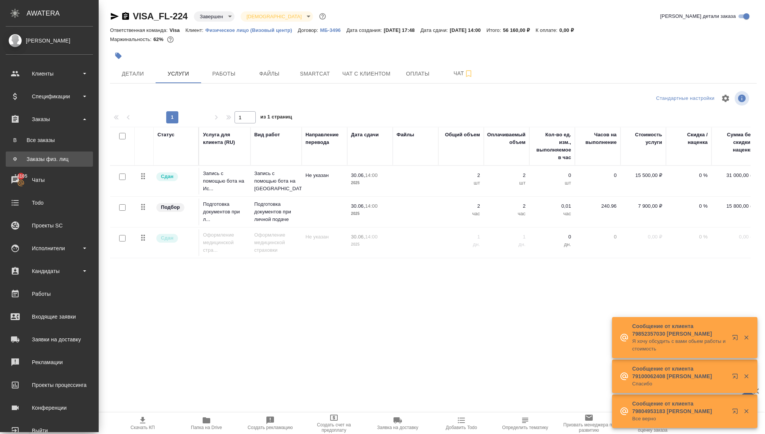  What do you see at coordinates (21, 176) in the screenshot?
I see `span: 14105` at bounding box center [21, 176].